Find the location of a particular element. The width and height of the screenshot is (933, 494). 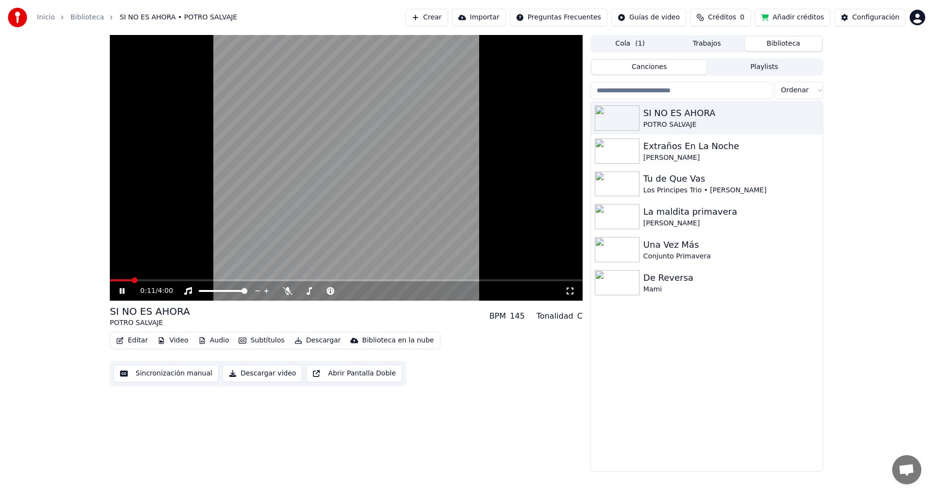

div: Biblioteca en la nube is located at coordinates (398, 341).